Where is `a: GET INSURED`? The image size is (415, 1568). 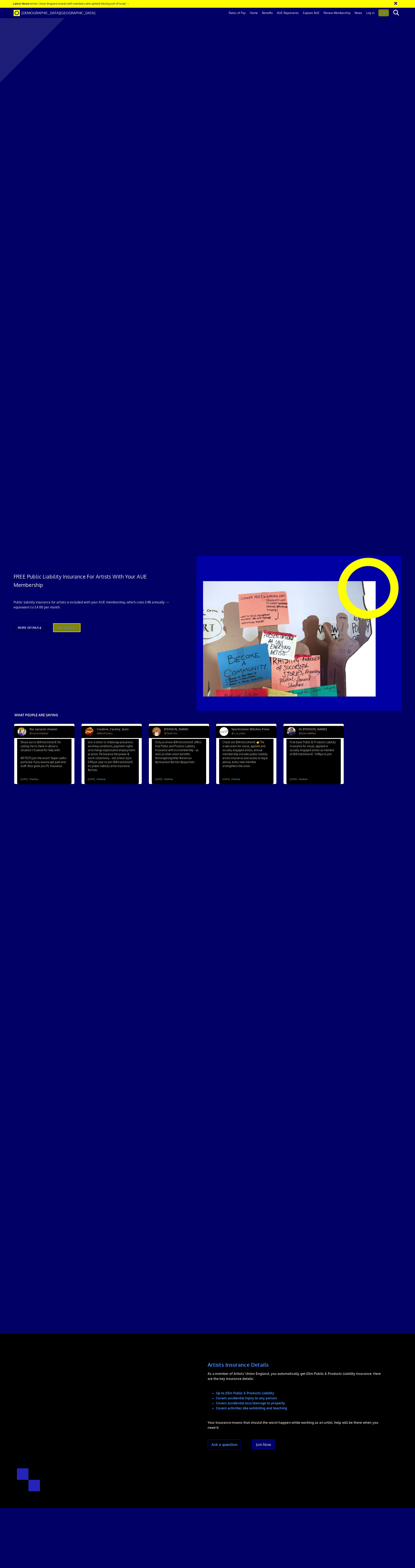 a: GET INSURED is located at coordinates (67, 628).